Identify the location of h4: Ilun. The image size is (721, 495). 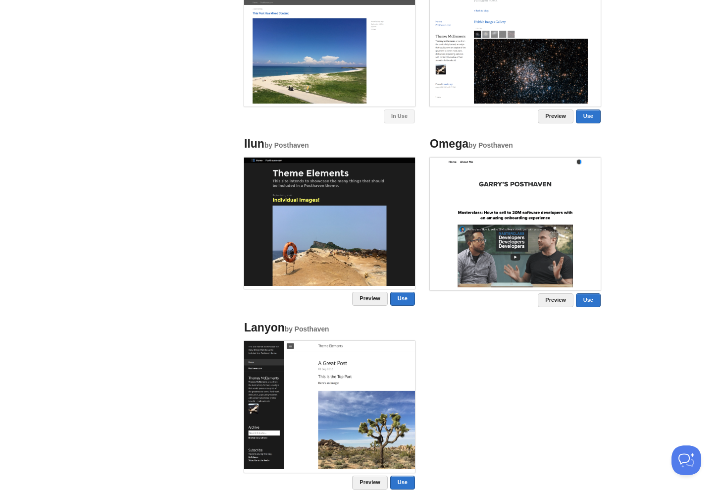
(329, 144).